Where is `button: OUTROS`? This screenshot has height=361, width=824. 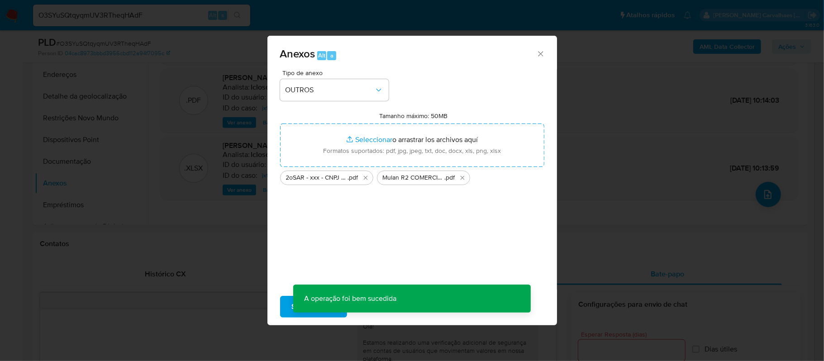 button: OUTROS is located at coordinates (334, 90).